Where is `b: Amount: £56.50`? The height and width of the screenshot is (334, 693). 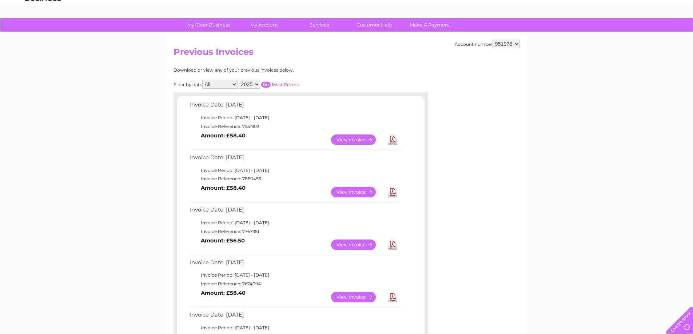
b: Amount: £56.50 is located at coordinates (223, 241).